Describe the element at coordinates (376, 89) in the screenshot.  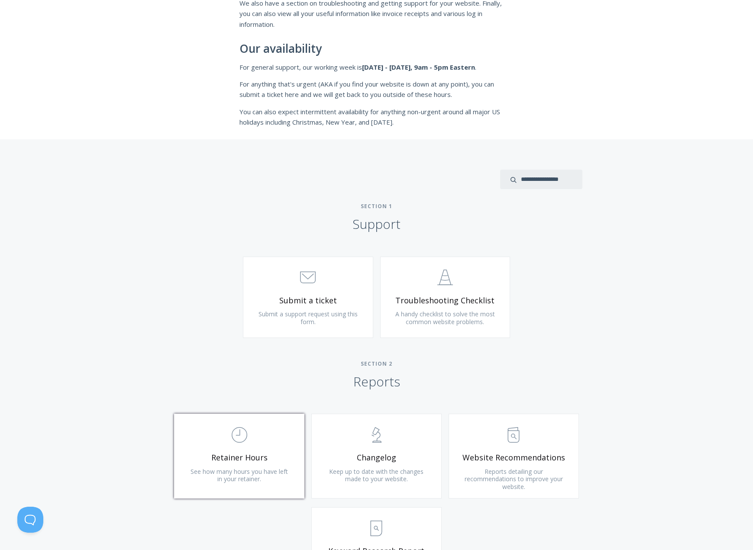
I see `p: For anything that's urgent (AKA if you find your website is down at any point), you can submit a ...` at that location.